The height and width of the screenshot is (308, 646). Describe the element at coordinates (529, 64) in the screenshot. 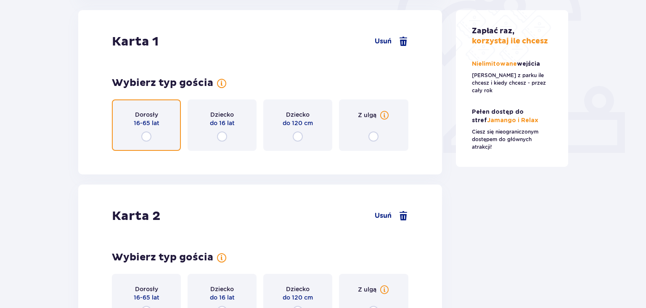

I see `span: wejścia` at that location.